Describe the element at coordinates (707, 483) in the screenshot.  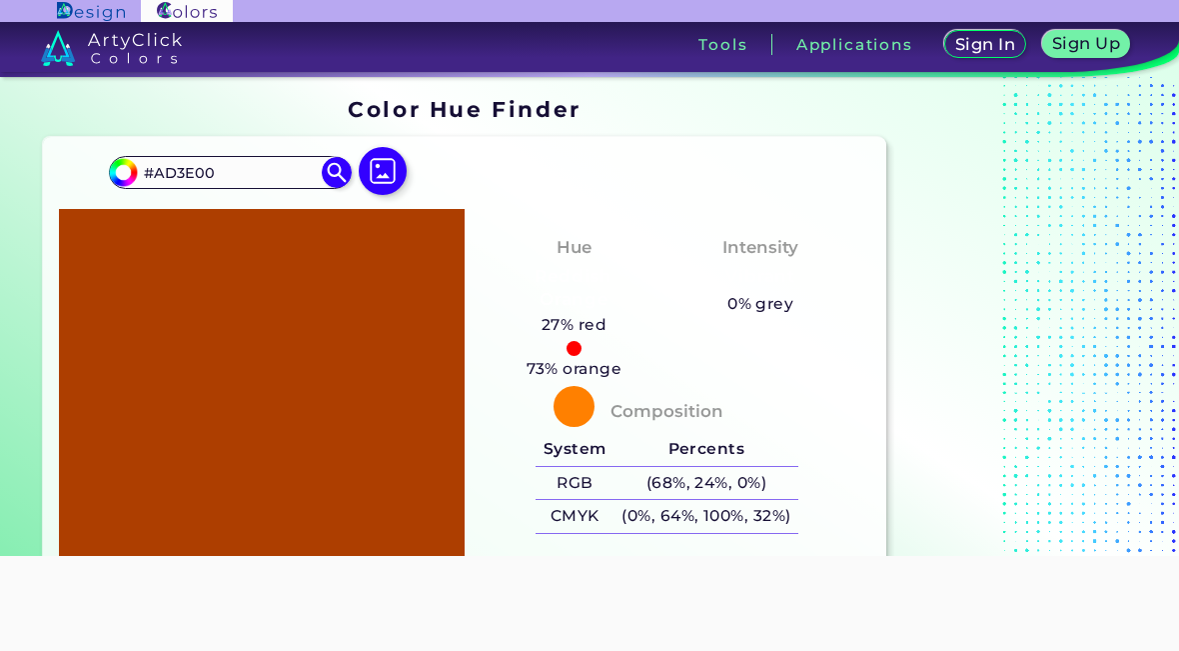
I see `h5: (68%, 24%, 0%)` at that location.